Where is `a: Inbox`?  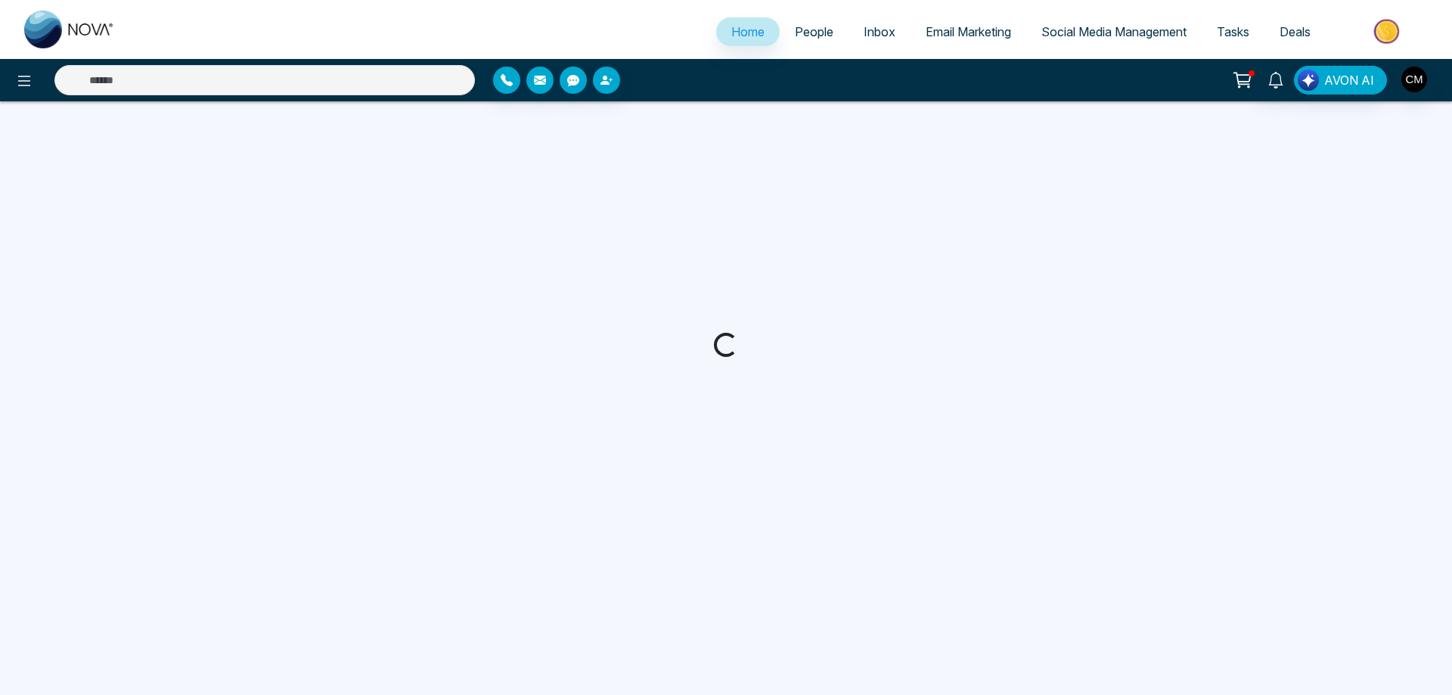 a: Inbox is located at coordinates (879, 32).